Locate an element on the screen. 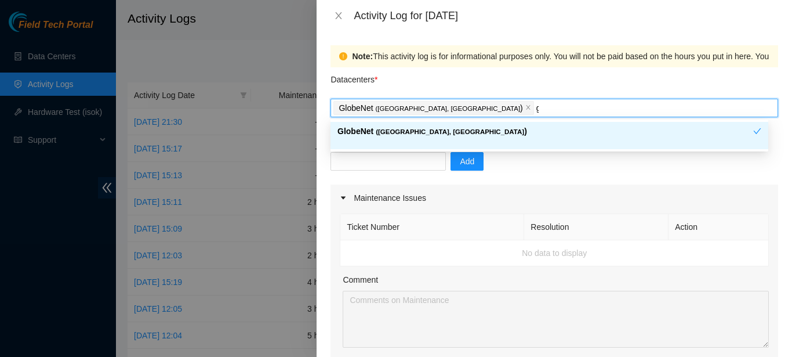 This screenshot has width=792, height=357. td: No data to display is located at coordinates (554, 253).